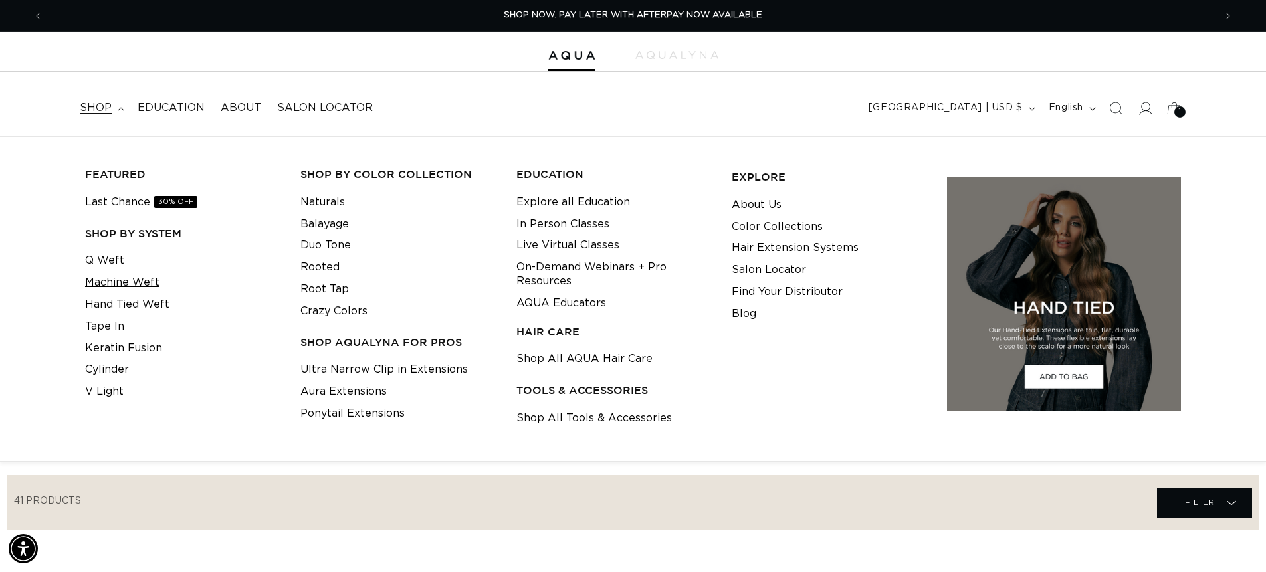  I want to click on a: Shop All Tools & Accessories, so click(594, 418).